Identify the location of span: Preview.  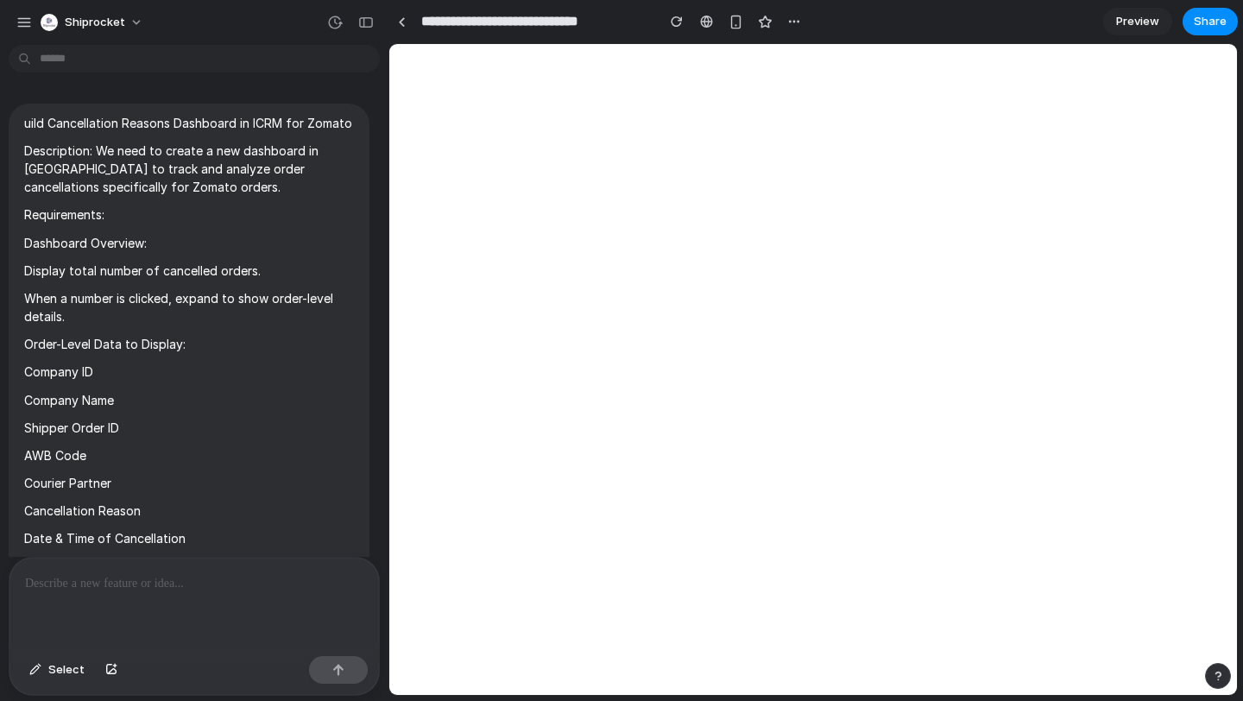
(1137, 22).